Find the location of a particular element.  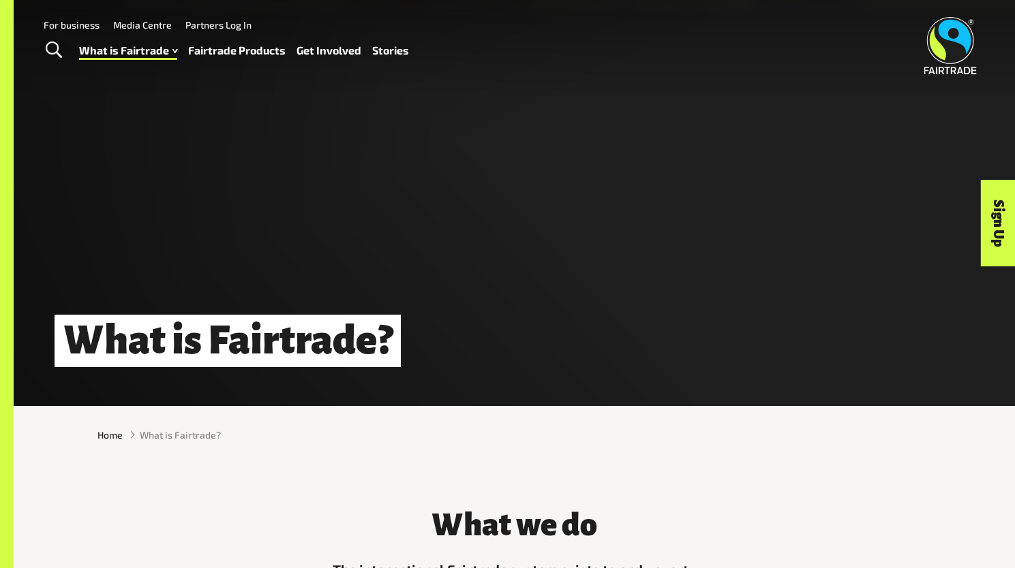

a: For business is located at coordinates (72, 25).